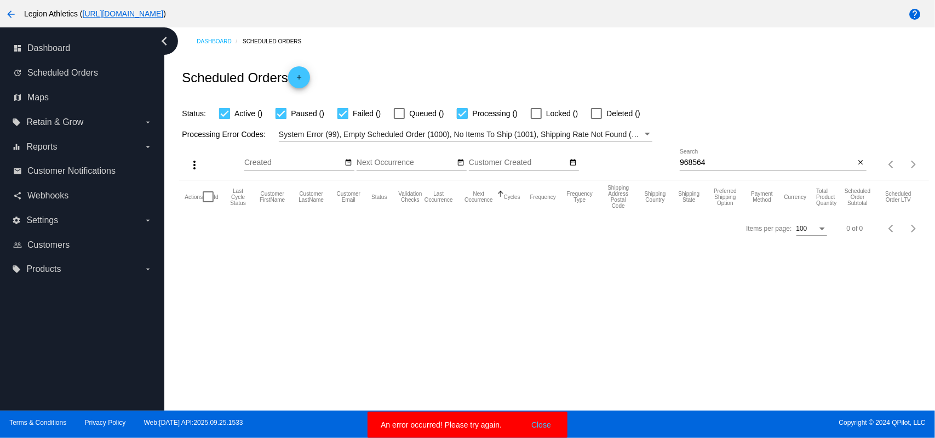 The image size is (935, 438). I want to click on button: Change sorting for NextOccurrenceUtc, so click(478, 197).